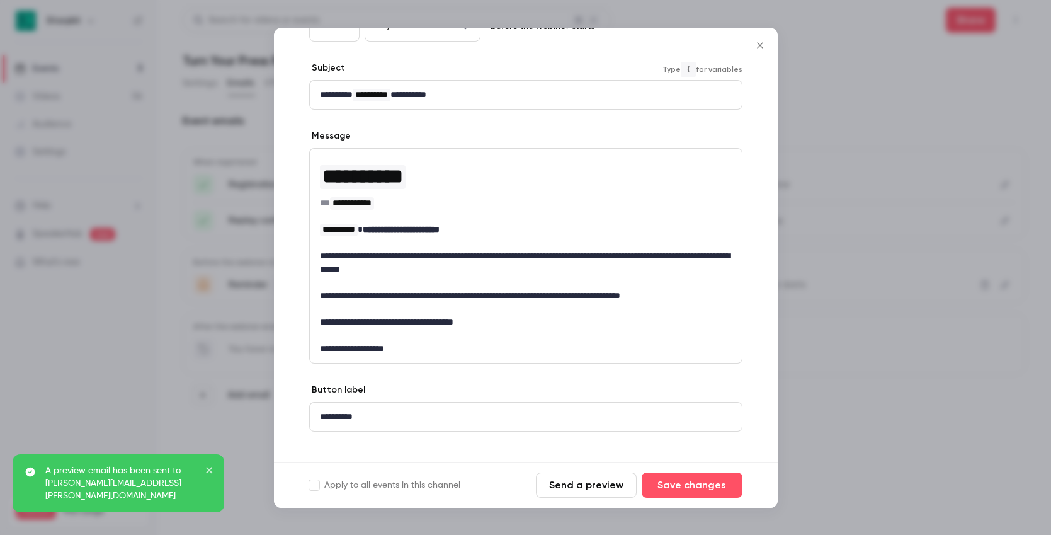  I want to click on label: Apply to all events in this channel, so click(385, 485).